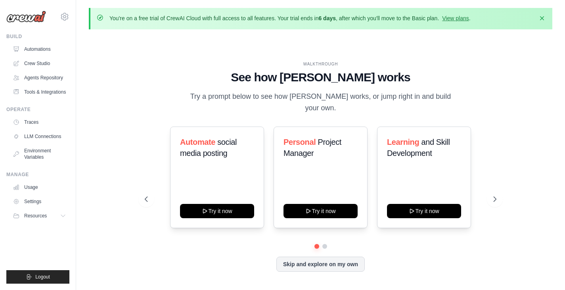 This screenshot has height=290, width=565. I want to click on a: Crew Studio, so click(39, 63).